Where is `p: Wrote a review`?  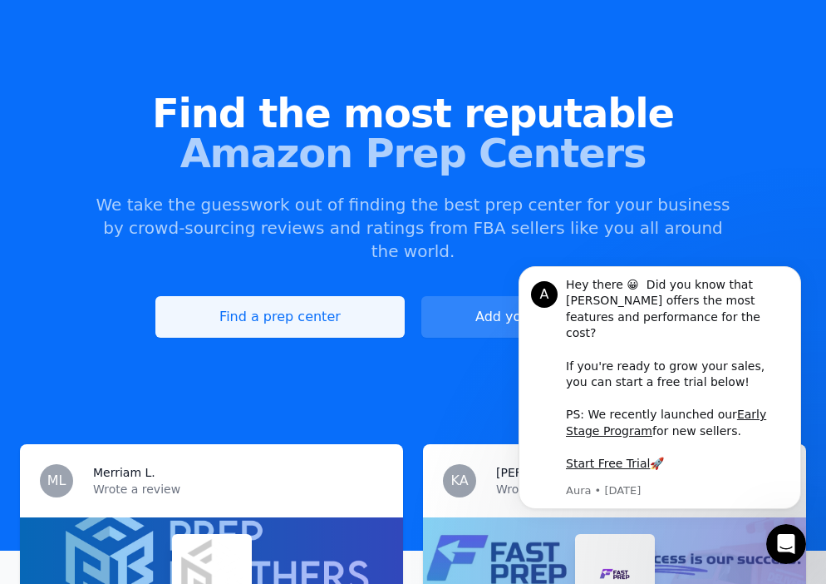 p: Wrote a review is located at coordinates (238, 489).